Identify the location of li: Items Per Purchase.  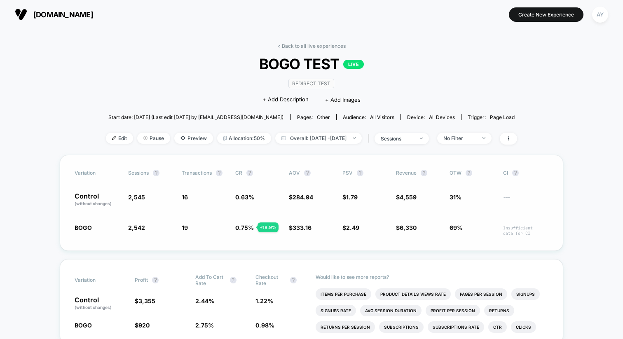
(343, 294).